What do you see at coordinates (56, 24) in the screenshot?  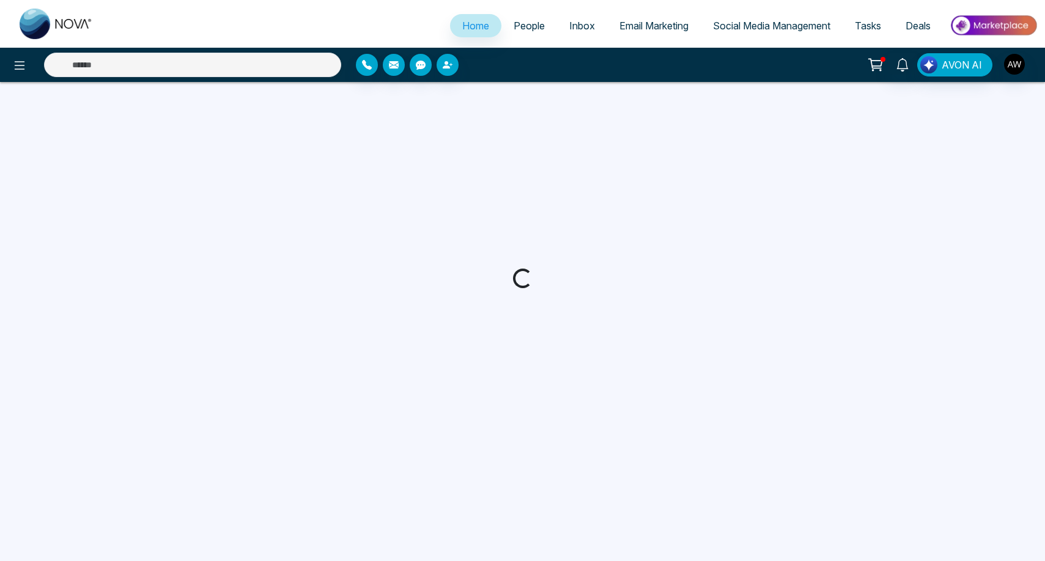 I see `img: Nova CRM Logo` at bounding box center [56, 24].